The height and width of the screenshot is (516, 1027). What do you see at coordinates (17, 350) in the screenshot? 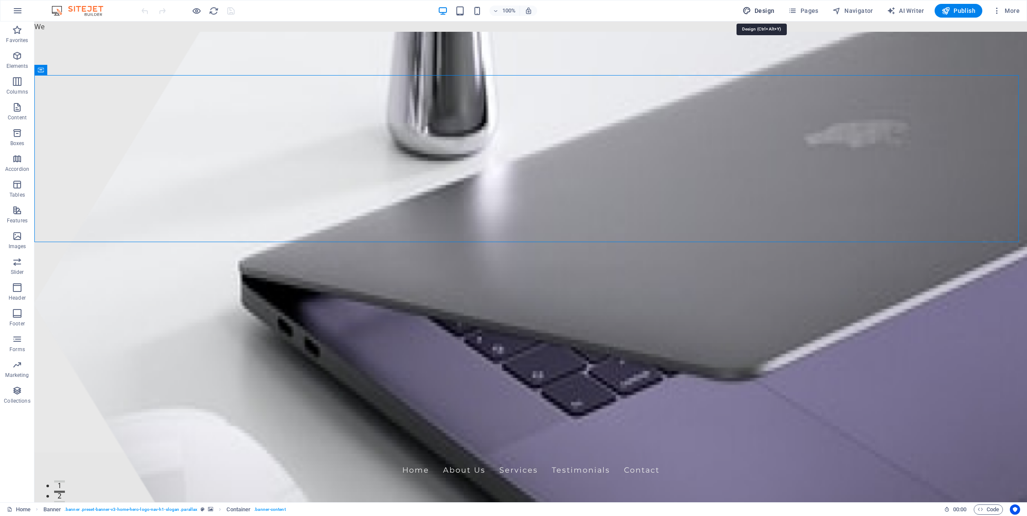
I see `p: Forms` at bounding box center [17, 350].